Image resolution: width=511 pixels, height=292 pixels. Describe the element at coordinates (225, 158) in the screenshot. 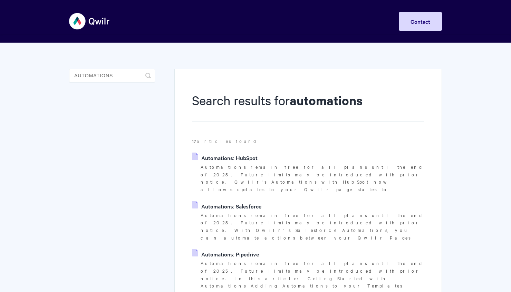

I see `a: Automations: HubSpot` at that location.